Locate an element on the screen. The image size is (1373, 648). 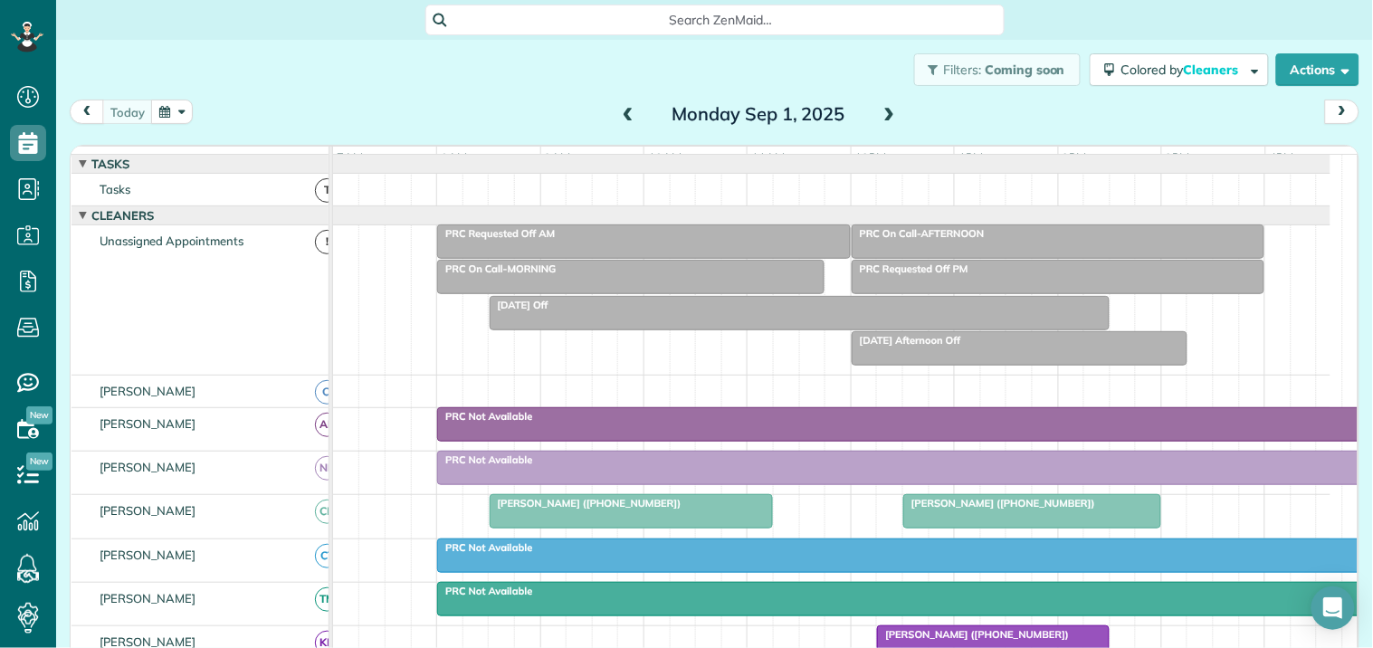
h2: Monday Sep 1, 2025 is located at coordinates (759, 114).